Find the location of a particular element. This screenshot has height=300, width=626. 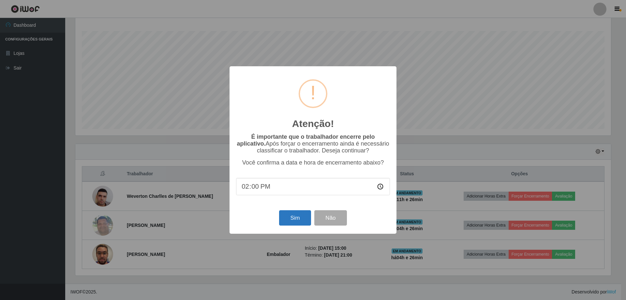

h2: Atenção! is located at coordinates (313, 124).